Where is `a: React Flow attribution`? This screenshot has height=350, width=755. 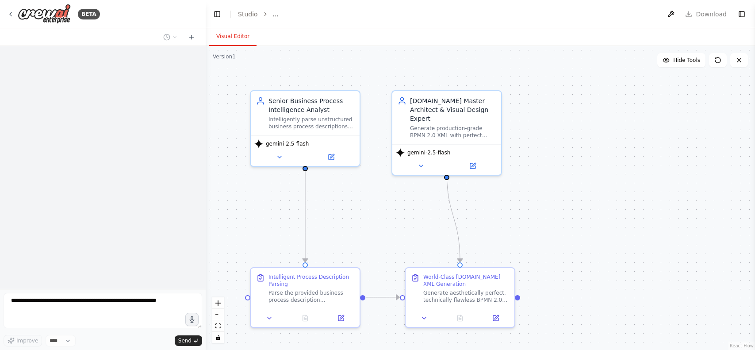
a: React Flow attribution is located at coordinates (742, 346).